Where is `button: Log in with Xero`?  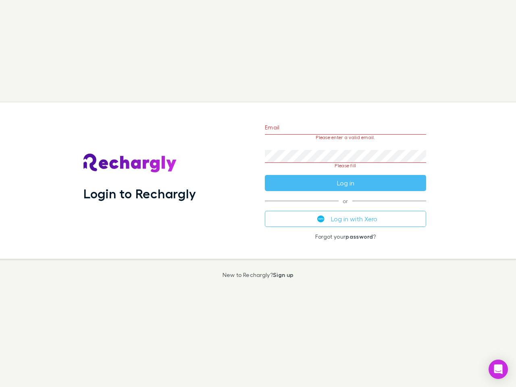 button: Log in with Xero is located at coordinates (345, 219).